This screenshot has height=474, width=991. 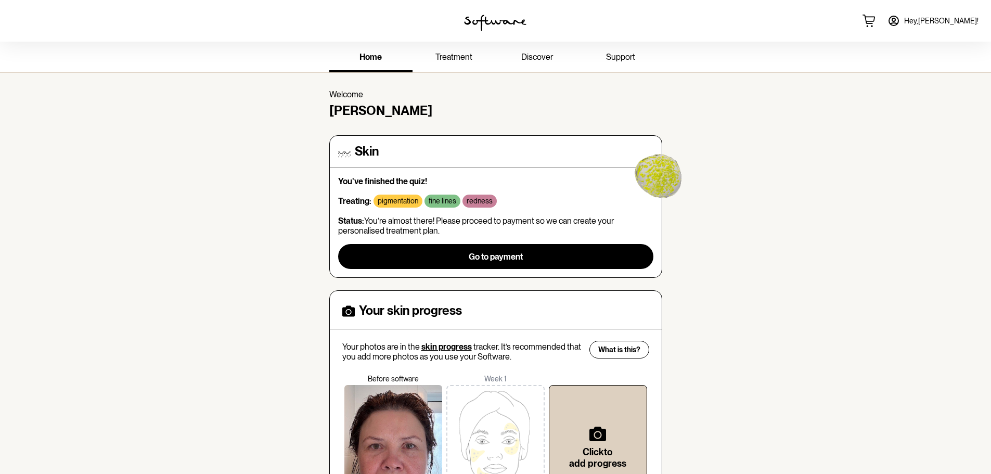 What do you see at coordinates (398, 201) in the screenshot?
I see `p: pigmentation` at bounding box center [398, 201].